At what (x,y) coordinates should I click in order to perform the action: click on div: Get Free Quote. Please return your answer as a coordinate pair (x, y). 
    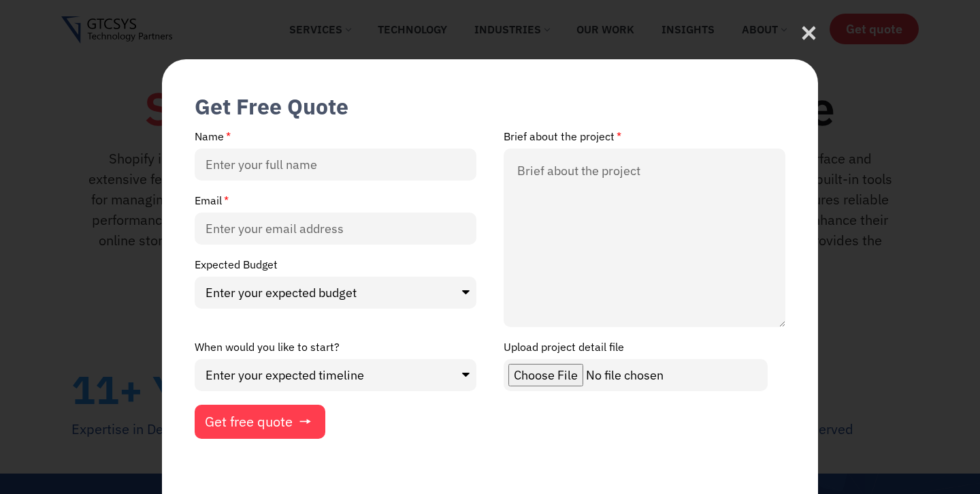
    Looking at the image, I should click on (272, 106).